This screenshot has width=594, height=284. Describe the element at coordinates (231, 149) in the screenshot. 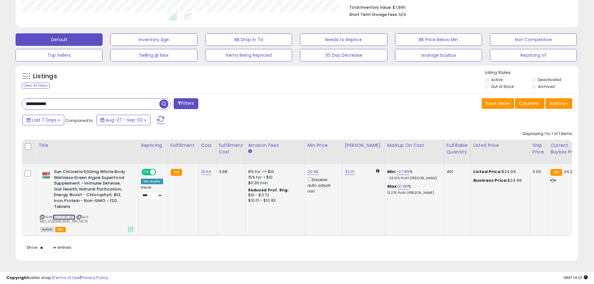

I see `div: Fulfillment Cost` at that location.